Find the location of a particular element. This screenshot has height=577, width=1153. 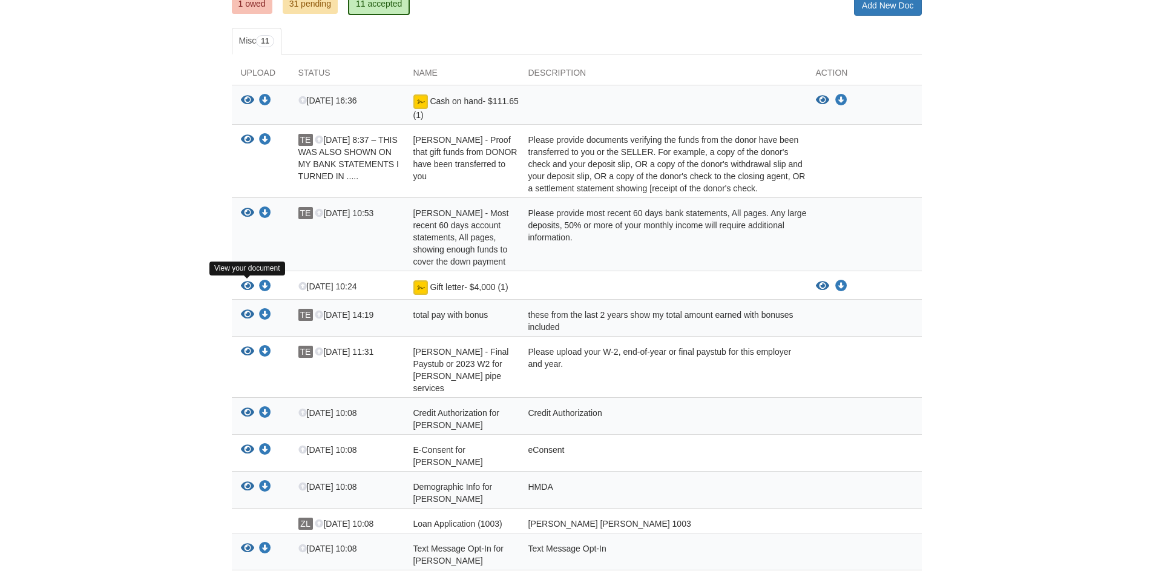

div: Status is located at coordinates (347, 76).